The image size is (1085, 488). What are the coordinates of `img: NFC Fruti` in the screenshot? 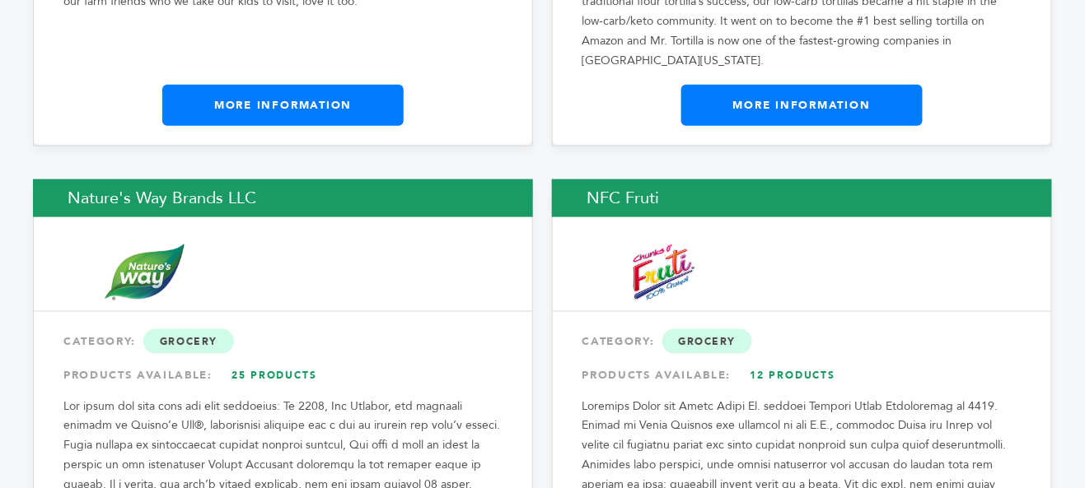 It's located at (663, 273).